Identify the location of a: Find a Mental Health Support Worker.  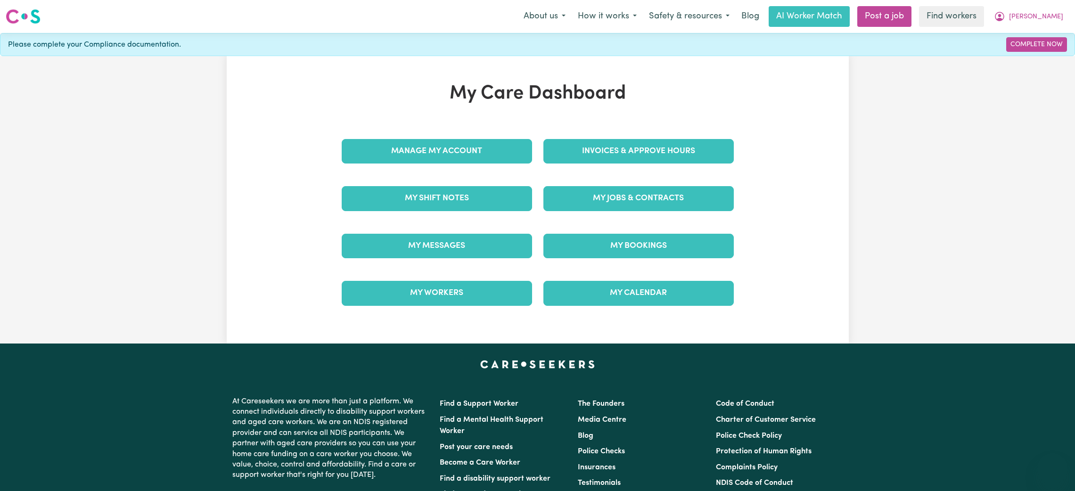
(492, 426).